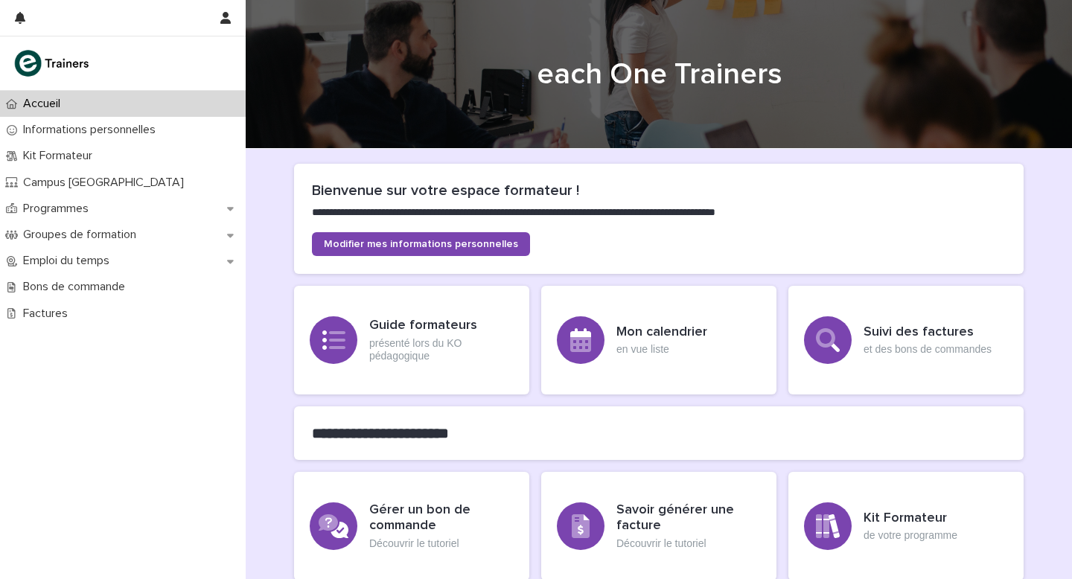  What do you see at coordinates (77, 287) in the screenshot?
I see `p: Bons de commande` at bounding box center [77, 287].